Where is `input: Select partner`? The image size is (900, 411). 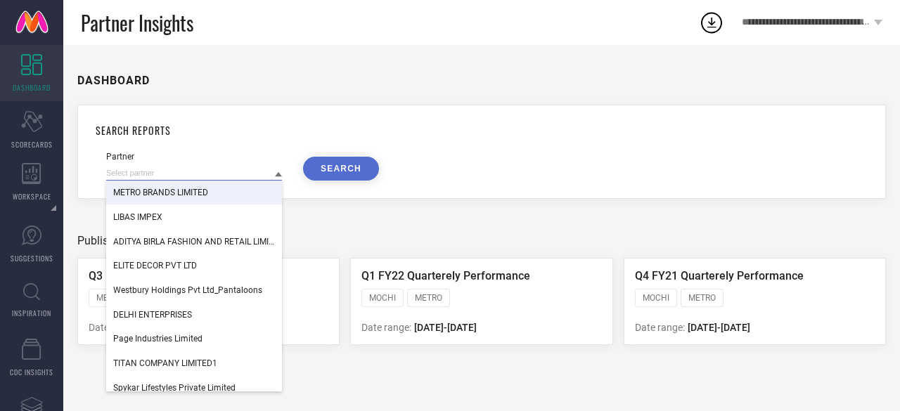 input: Select partner is located at coordinates (194, 173).